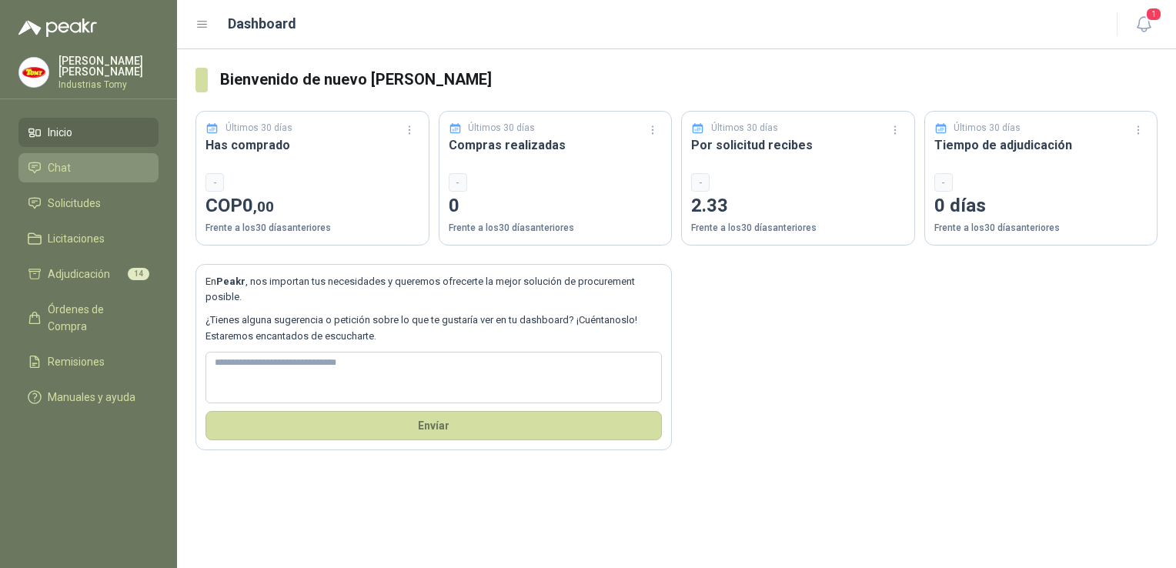  I want to click on a: Remisiones, so click(88, 362).